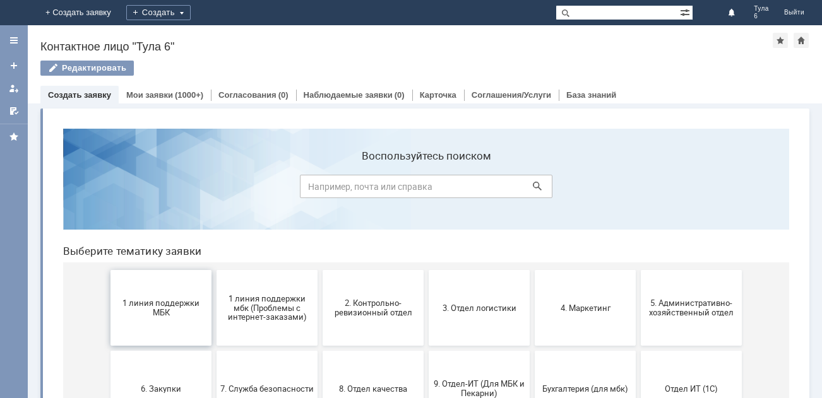  I want to click on span: Это соглашение не активно!, so click(532, 351).